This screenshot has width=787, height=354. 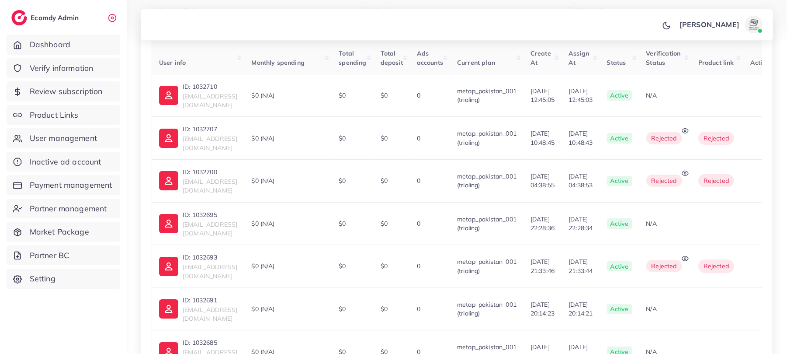 I want to click on span: Review subscription, so click(x=66, y=91).